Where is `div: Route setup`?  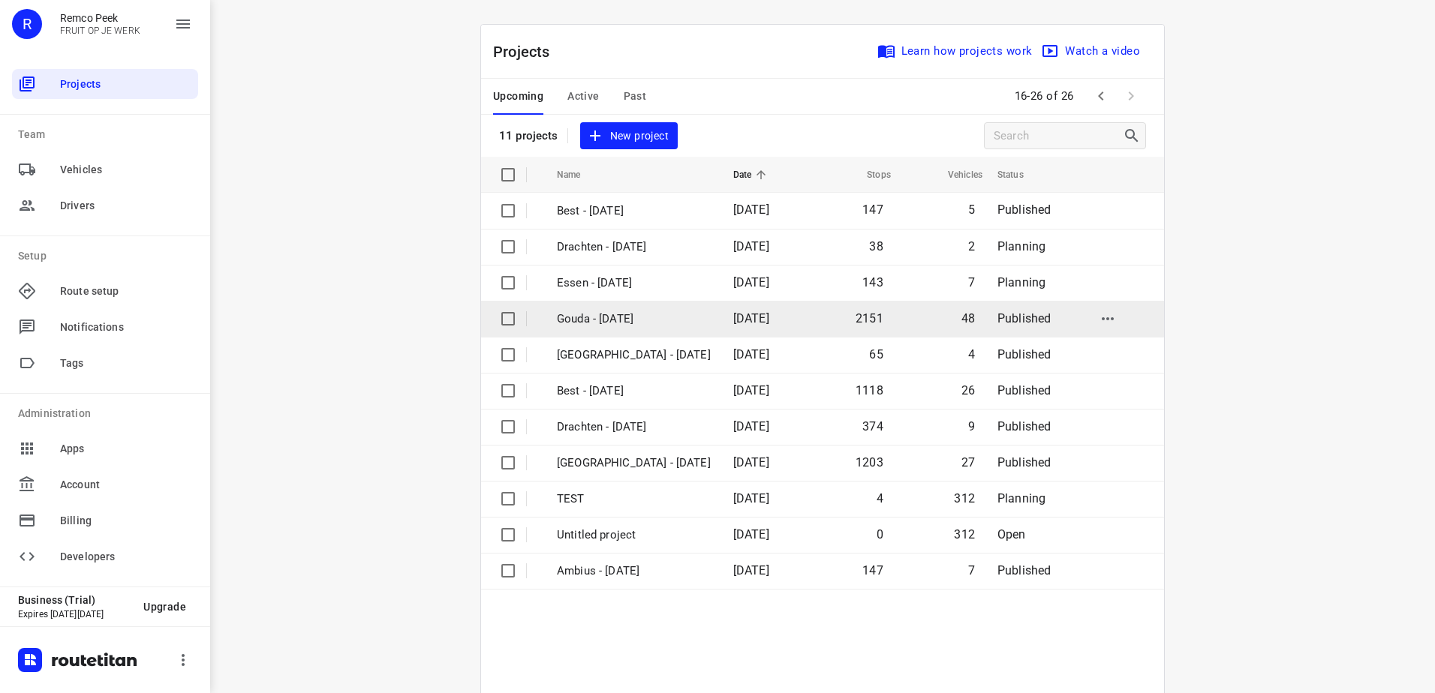
div: Route setup is located at coordinates (105, 291).